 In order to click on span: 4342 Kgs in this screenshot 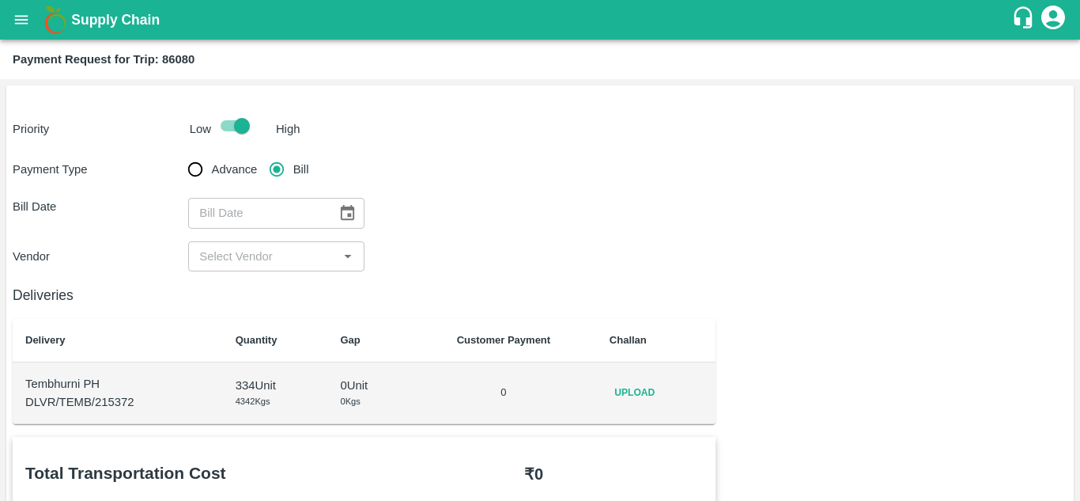, I will do `click(253, 401)`.